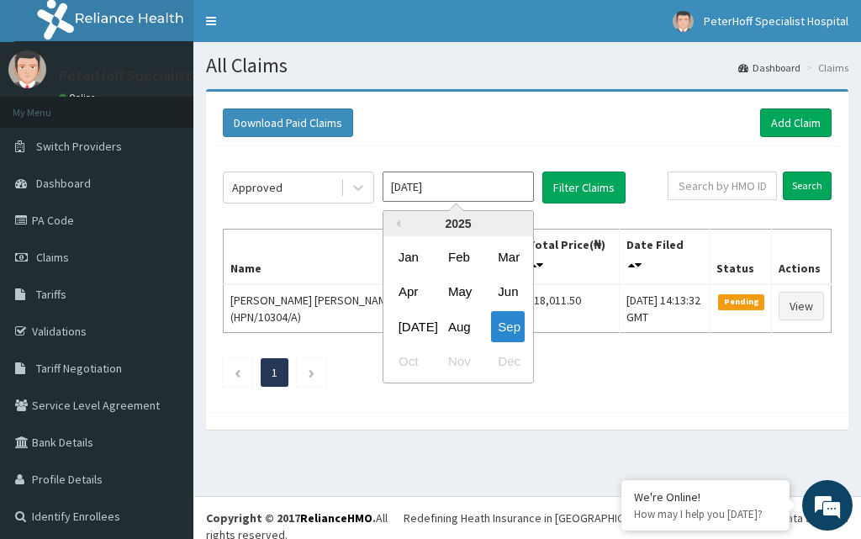 The height and width of the screenshot is (539, 861). What do you see at coordinates (741, 302) in the screenshot?
I see `span: Pending` at bounding box center [741, 302].